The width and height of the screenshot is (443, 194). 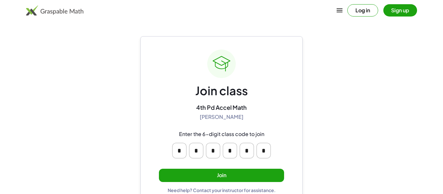 What do you see at coordinates (222, 107) in the screenshot?
I see `div: 4th Pd Accel Math` at bounding box center [222, 107].